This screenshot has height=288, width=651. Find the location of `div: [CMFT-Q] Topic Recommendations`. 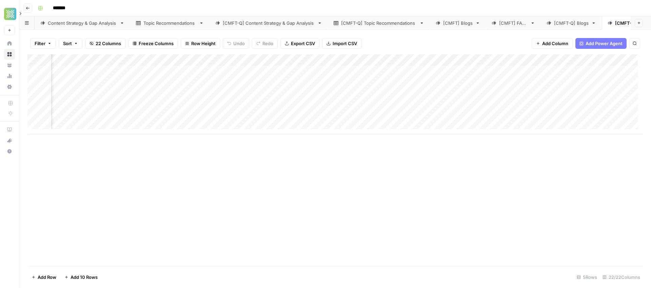

div: [CMFT-Q] Topic Recommendations is located at coordinates (379, 23).